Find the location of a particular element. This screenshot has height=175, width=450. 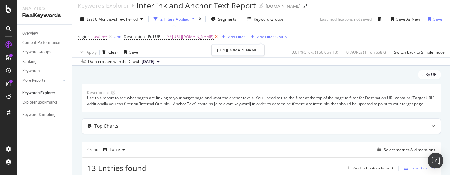

div: Keywords is located at coordinates (31, 71).